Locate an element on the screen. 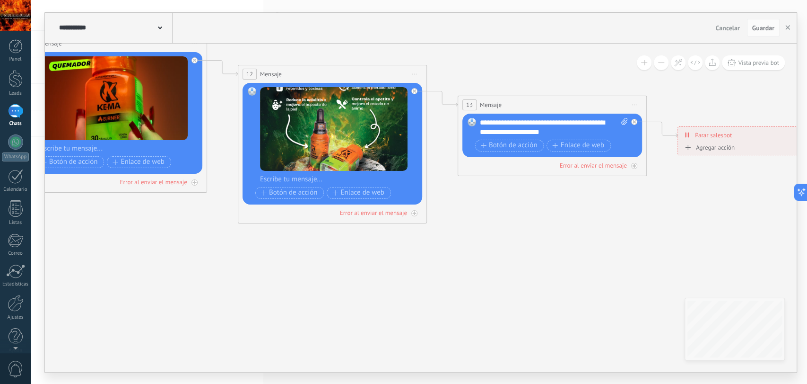 This screenshot has width=807, height=384. img: 41b19eca-91be-494a-a5f6-ff539f9d3854 is located at coordinates (334, 129).